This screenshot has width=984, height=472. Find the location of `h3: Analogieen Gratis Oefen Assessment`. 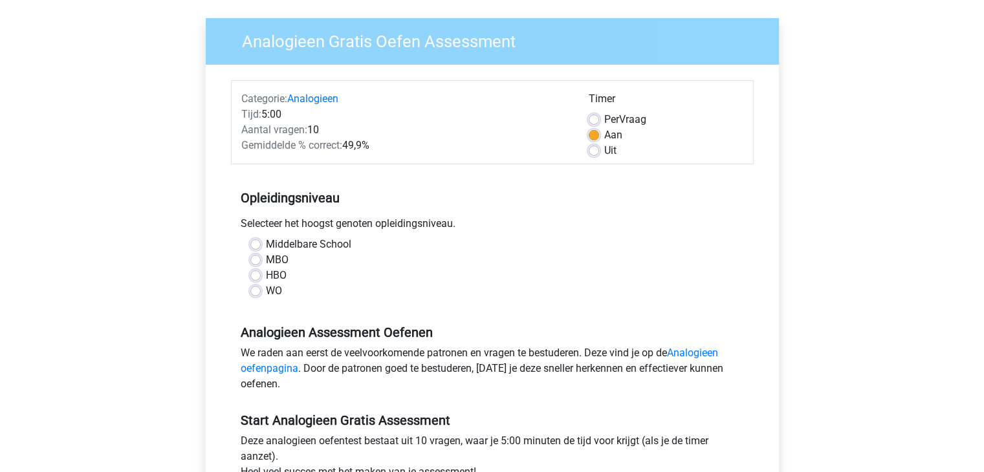

h3: Analogieen Gratis Oefen Assessment is located at coordinates (497, 39).